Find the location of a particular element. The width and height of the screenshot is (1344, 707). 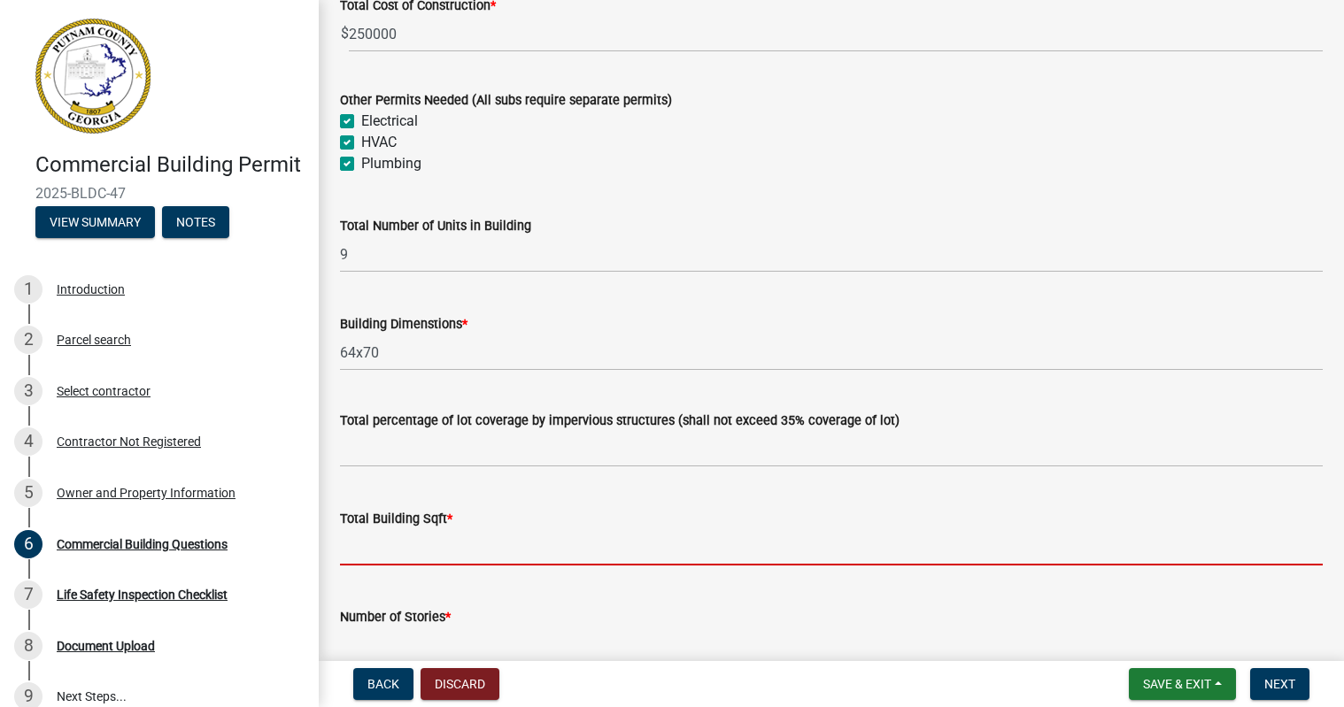

img: Putnam County, Georgia is located at coordinates (93, 76).